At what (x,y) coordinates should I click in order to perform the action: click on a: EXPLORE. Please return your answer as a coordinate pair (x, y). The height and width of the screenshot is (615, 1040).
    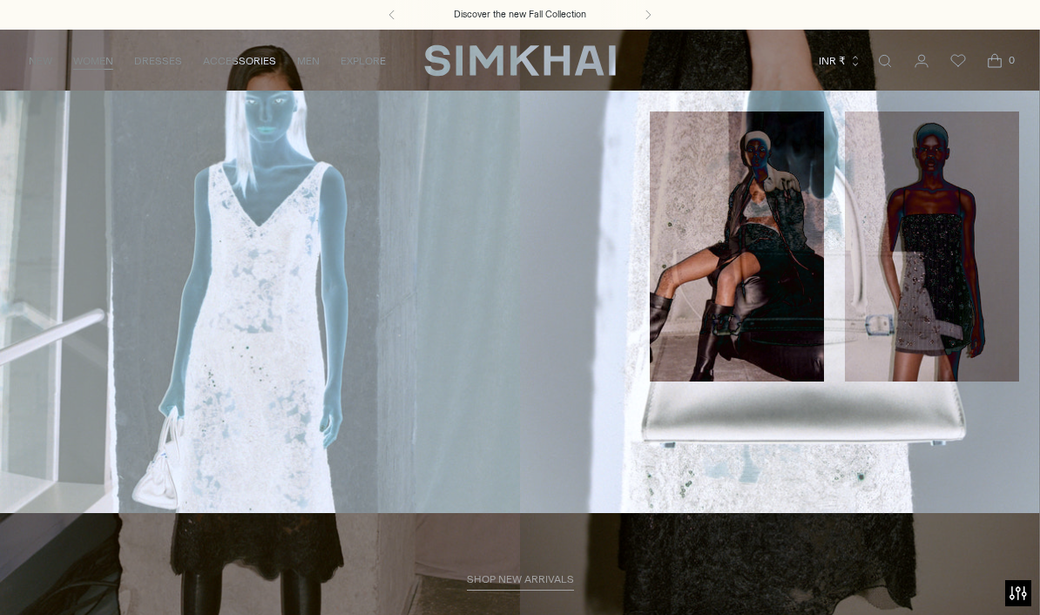
    Looking at the image, I should click on (363, 61).